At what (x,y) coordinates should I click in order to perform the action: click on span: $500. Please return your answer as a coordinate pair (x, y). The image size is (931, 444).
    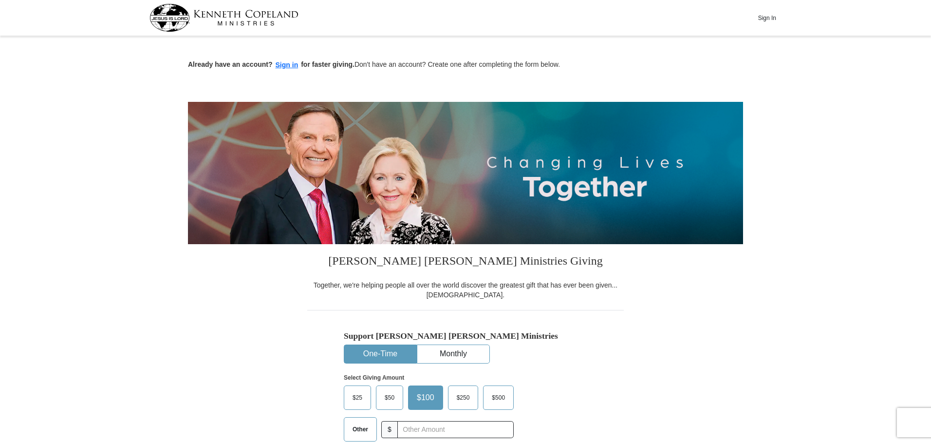
    Looking at the image, I should click on (498, 397).